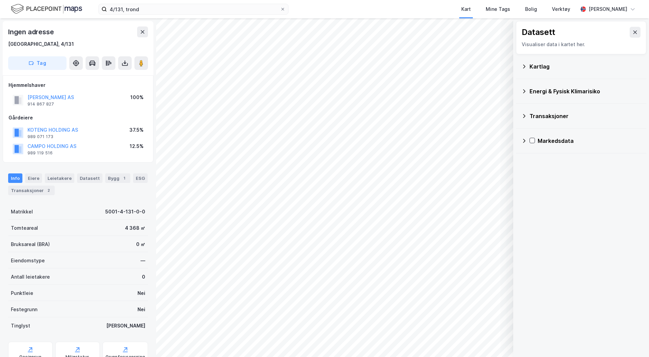  What do you see at coordinates (144, 277) in the screenshot?
I see `div: 0` at bounding box center [144, 277].